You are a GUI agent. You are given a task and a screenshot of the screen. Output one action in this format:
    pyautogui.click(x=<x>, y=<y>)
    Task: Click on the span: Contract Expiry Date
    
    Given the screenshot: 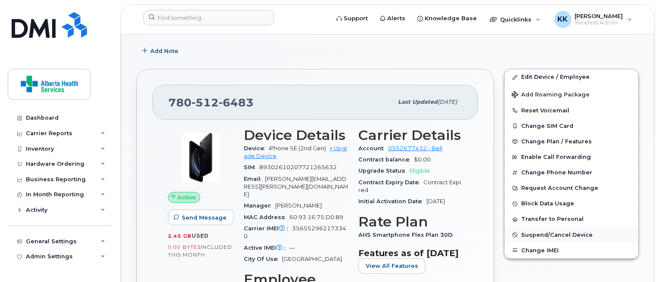 What is the action you would take?
    pyautogui.click(x=391, y=182)
    